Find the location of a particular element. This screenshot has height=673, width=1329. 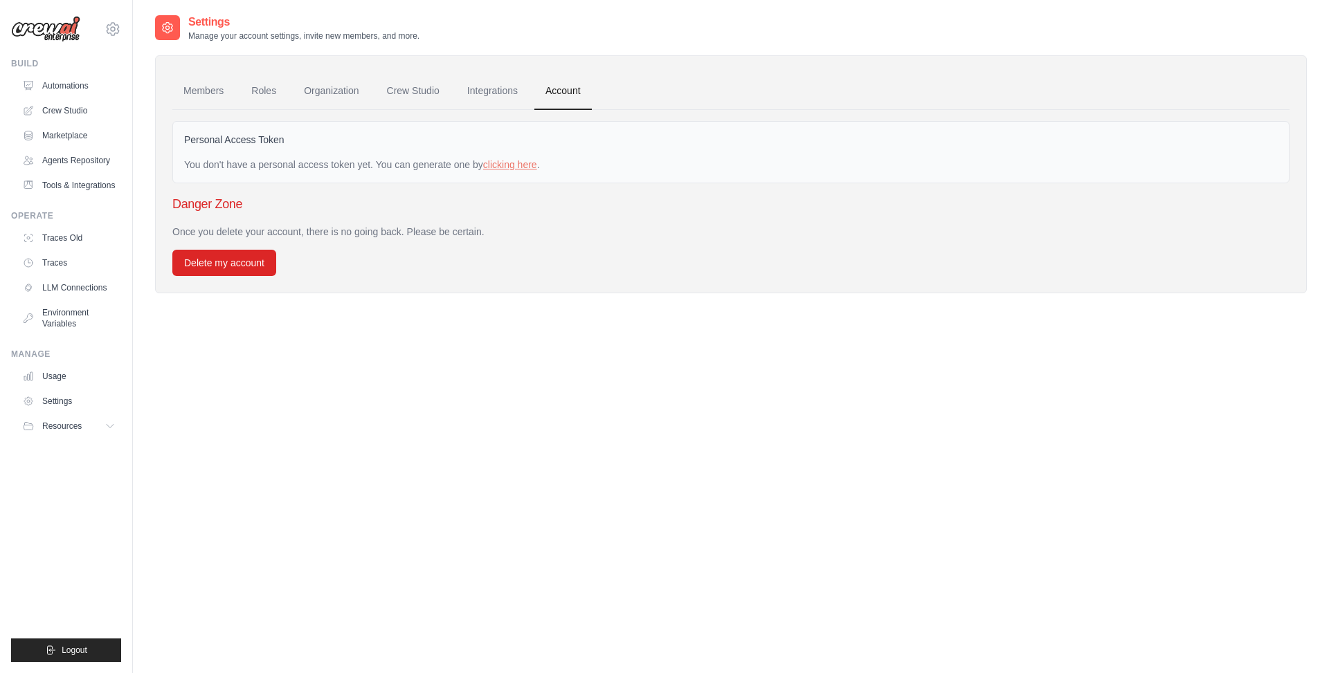

a: Automations is located at coordinates (69, 86).